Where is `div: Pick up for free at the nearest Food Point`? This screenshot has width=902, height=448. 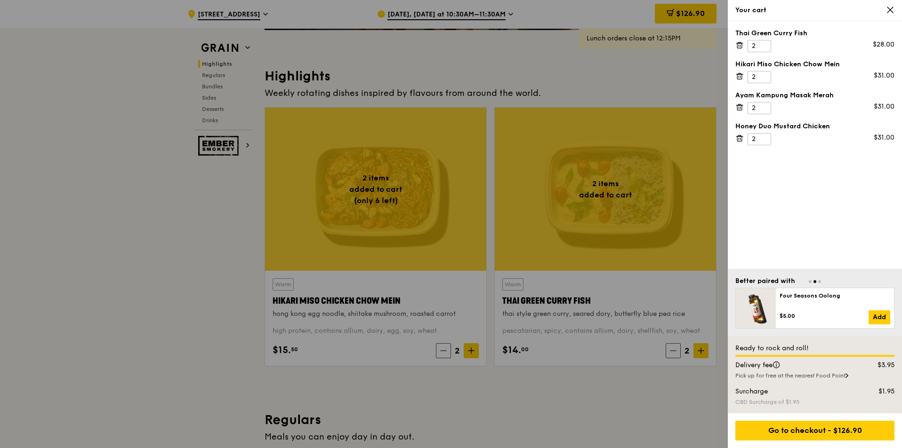
div: Pick up for free at the nearest Food Point is located at coordinates (815, 376).